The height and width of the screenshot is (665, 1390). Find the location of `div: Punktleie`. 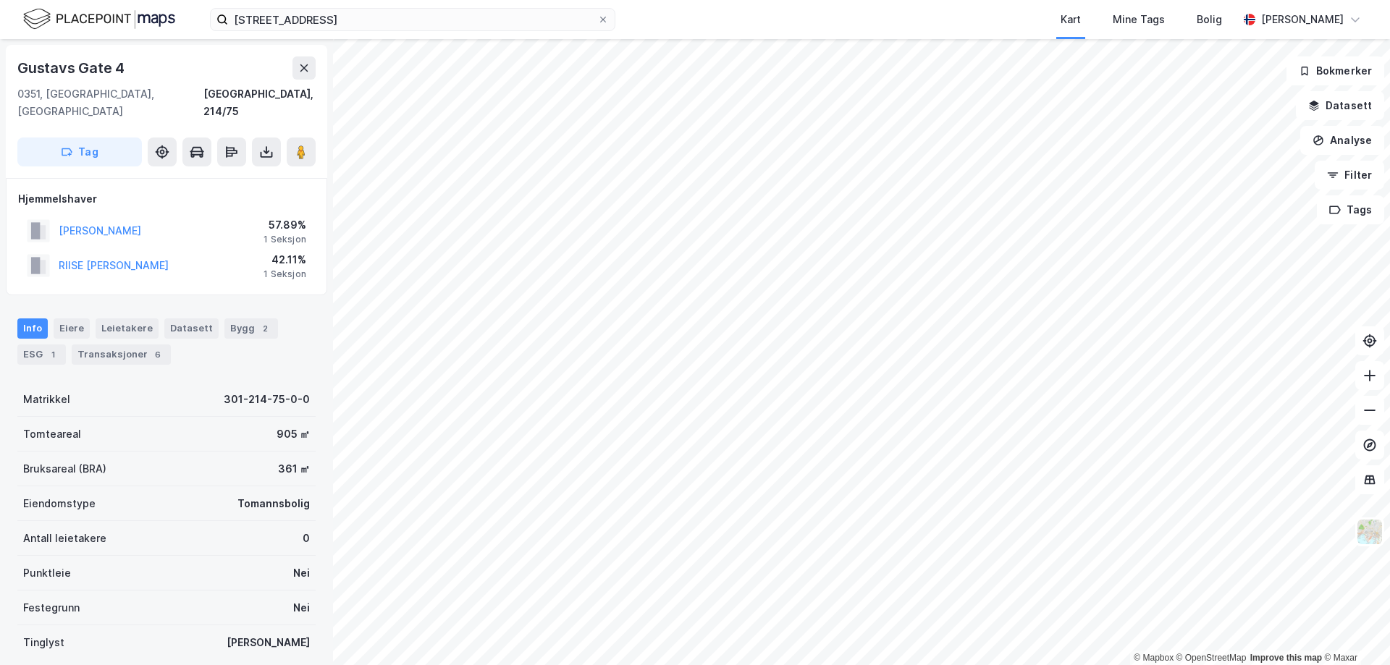

div: Punktleie is located at coordinates (47, 573).